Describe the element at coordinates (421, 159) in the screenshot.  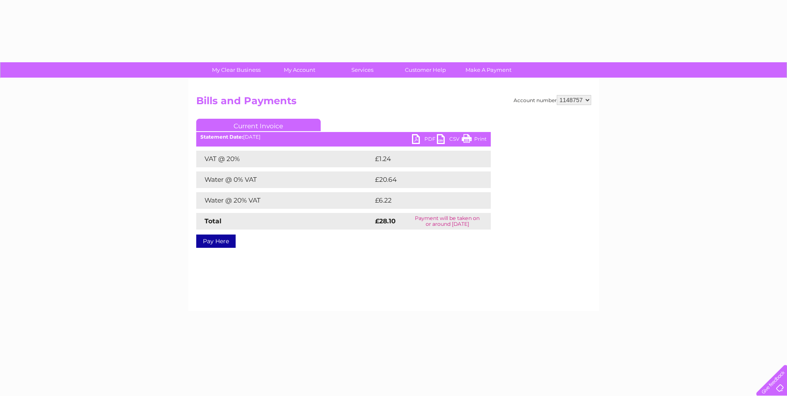
I see `td: £1.24` at that location.